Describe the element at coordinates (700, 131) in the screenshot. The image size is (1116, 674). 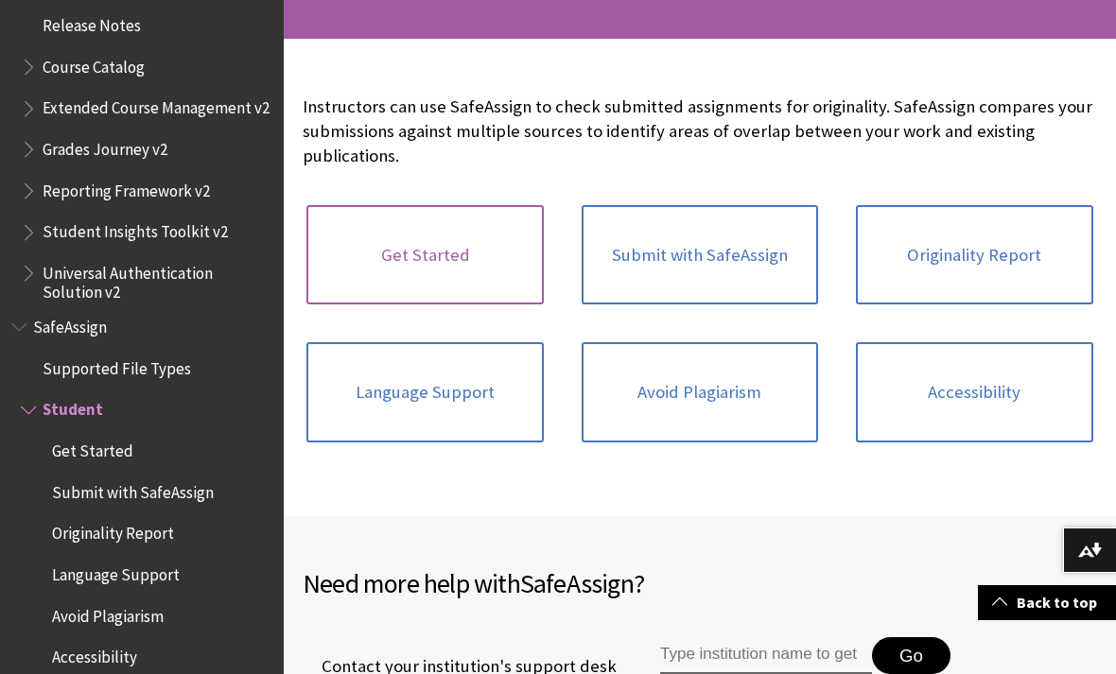
I see `p: Instructors can use SafeAssign to check submitted assignments for originality. SafeAssign compare...` at that location.